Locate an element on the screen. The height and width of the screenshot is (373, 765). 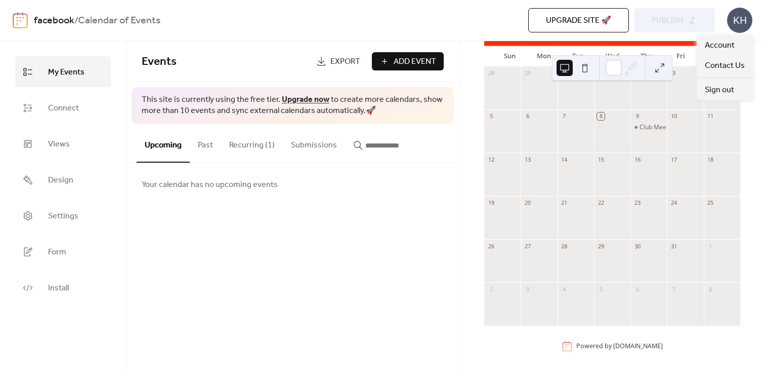
div: 24 is located at coordinates (674, 202).